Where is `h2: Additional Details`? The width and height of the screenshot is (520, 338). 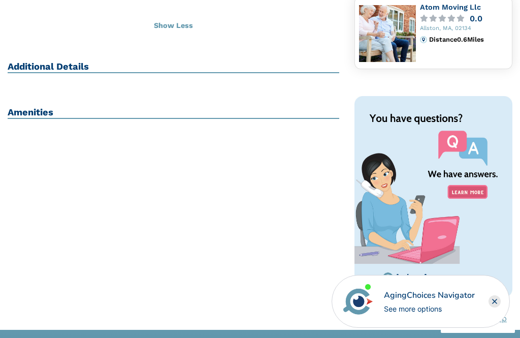 h2: Additional Details is located at coordinates (173, 67).